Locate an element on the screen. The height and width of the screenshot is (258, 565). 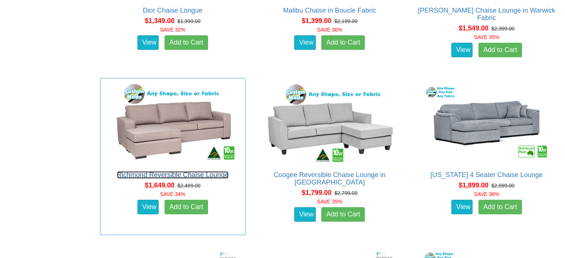
img: Texas 4 Seater Chaise Lounge is located at coordinates (486, 123).